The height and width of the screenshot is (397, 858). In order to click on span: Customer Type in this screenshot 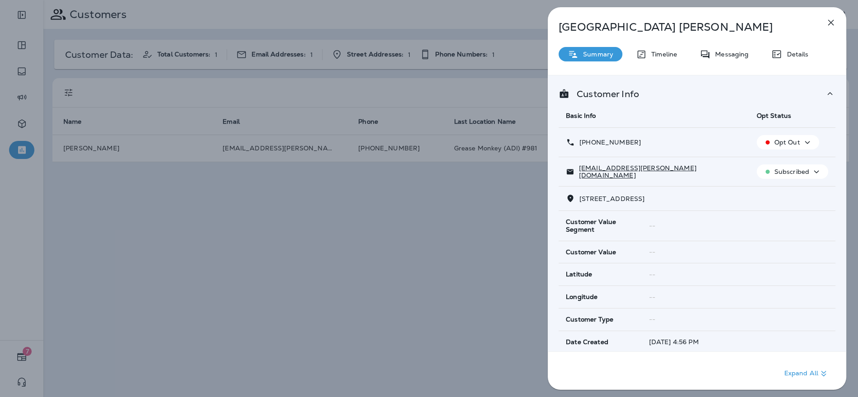, I will do `click(589, 320)`.